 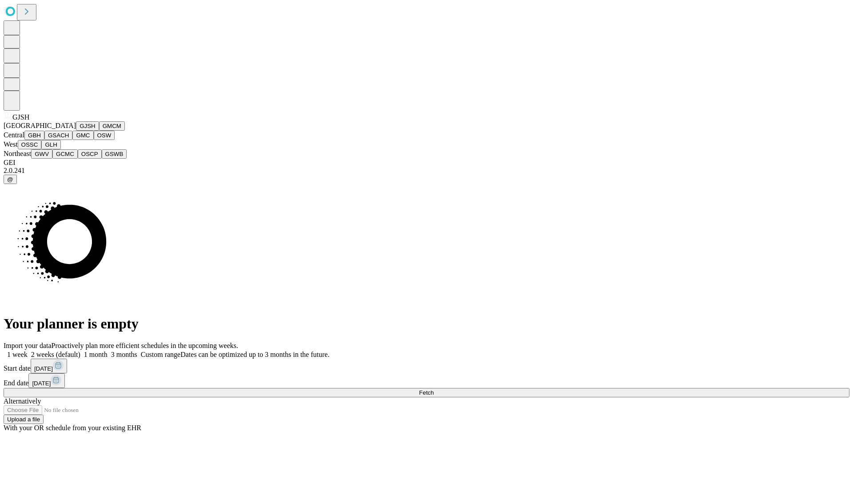 What do you see at coordinates (21, 117) in the screenshot?
I see `span: GJSH` at bounding box center [21, 117].